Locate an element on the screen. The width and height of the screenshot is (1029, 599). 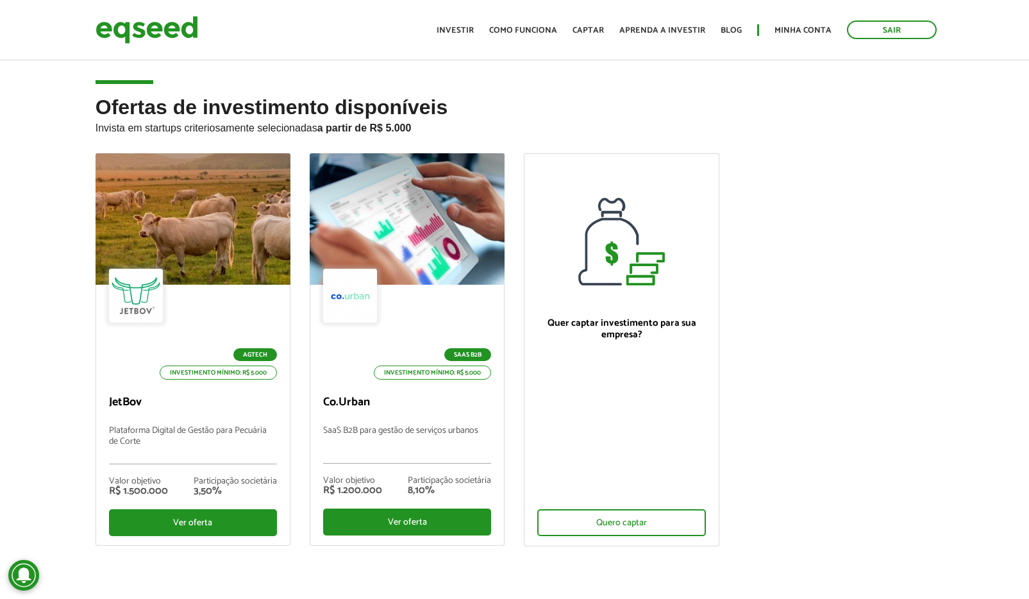
a: Minha conta is located at coordinates (803, 30).